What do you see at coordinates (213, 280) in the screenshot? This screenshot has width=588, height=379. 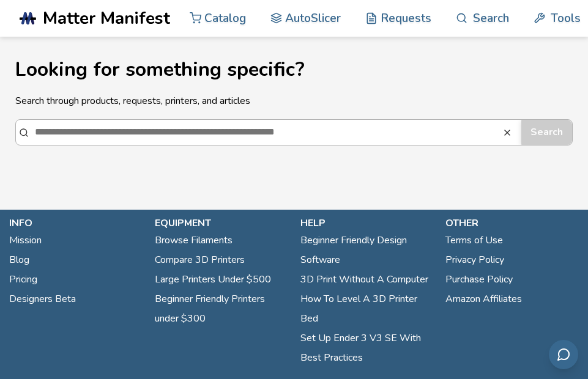 I see `a: Large Printers Under $500` at bounding box center [213, 280].